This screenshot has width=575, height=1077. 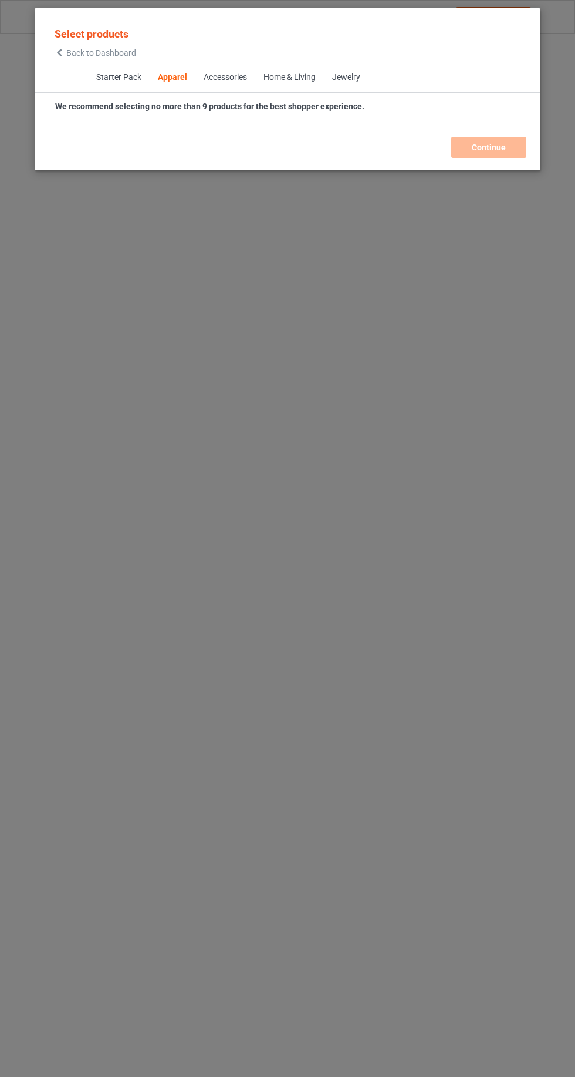 I want to click on div: Jewelry, so click(x=346, y=77).